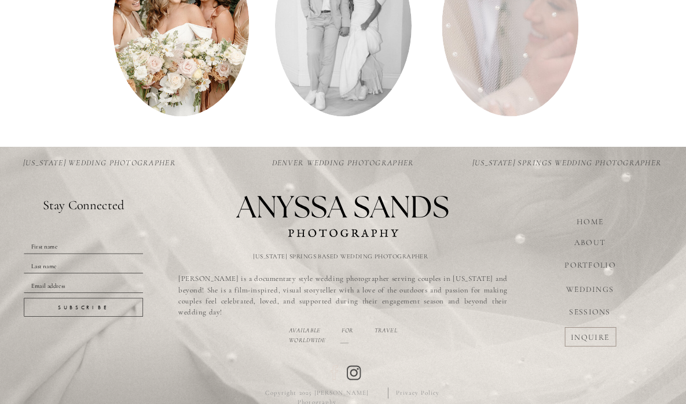 The image size is (686, 404). I want to click on button: Subscribe, so click(83, 307).